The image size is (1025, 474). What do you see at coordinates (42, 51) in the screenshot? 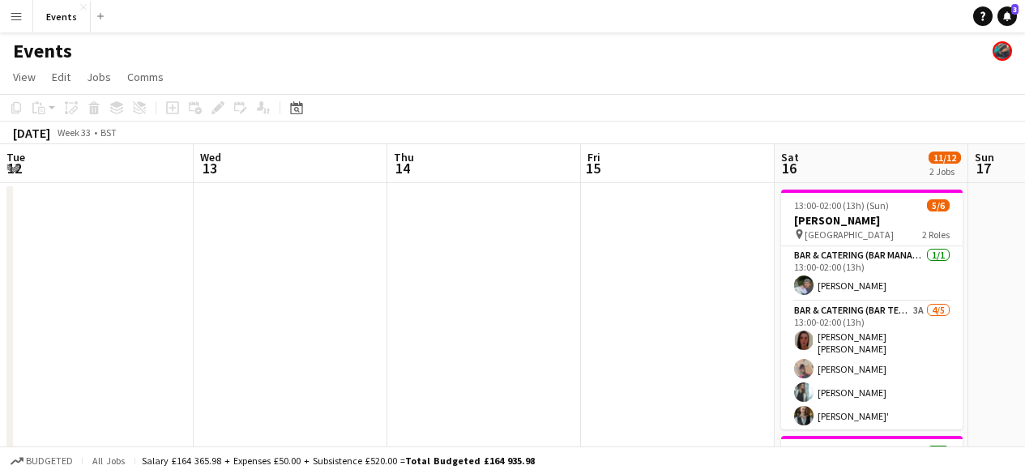
I see `h1: Events` at bounding box center [42, 51].